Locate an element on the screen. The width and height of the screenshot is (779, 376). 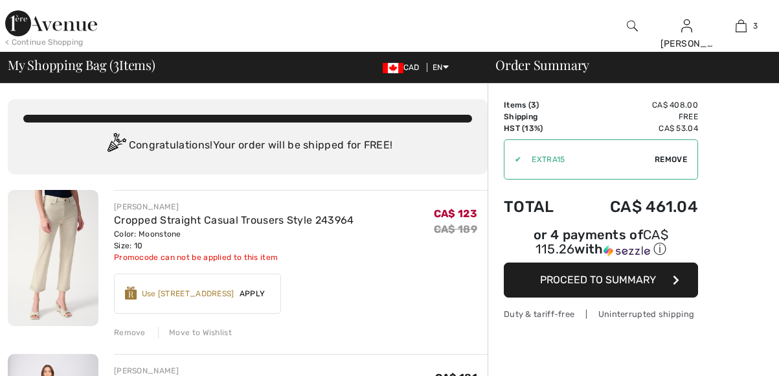
div: Color: Moonstone Size: 10 is located at coordinates (234, 240).